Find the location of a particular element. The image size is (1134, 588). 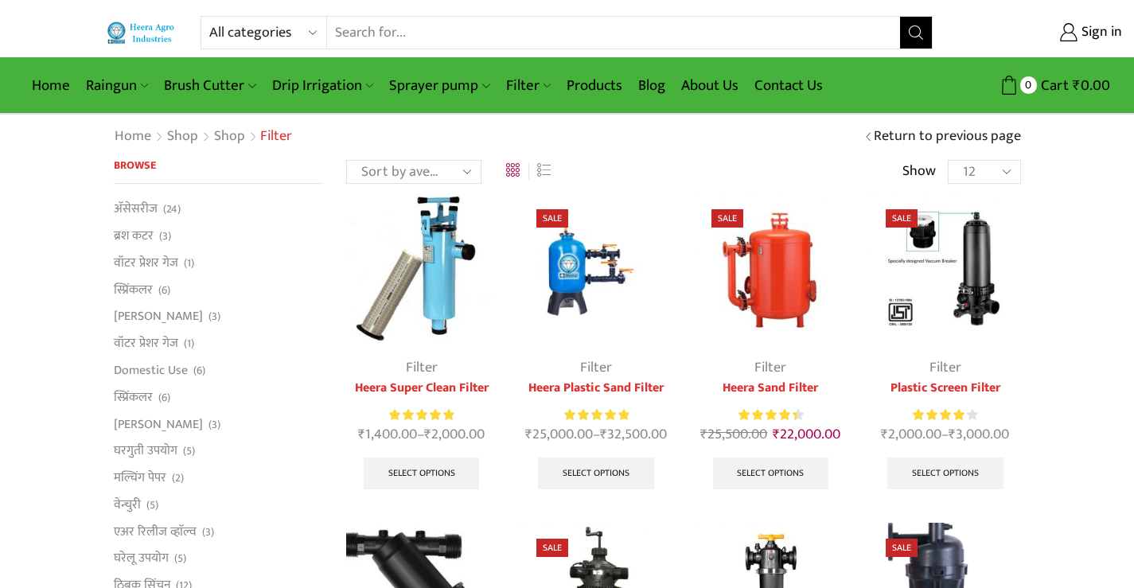

a: Contact Us is located at coordinates (789, 85).